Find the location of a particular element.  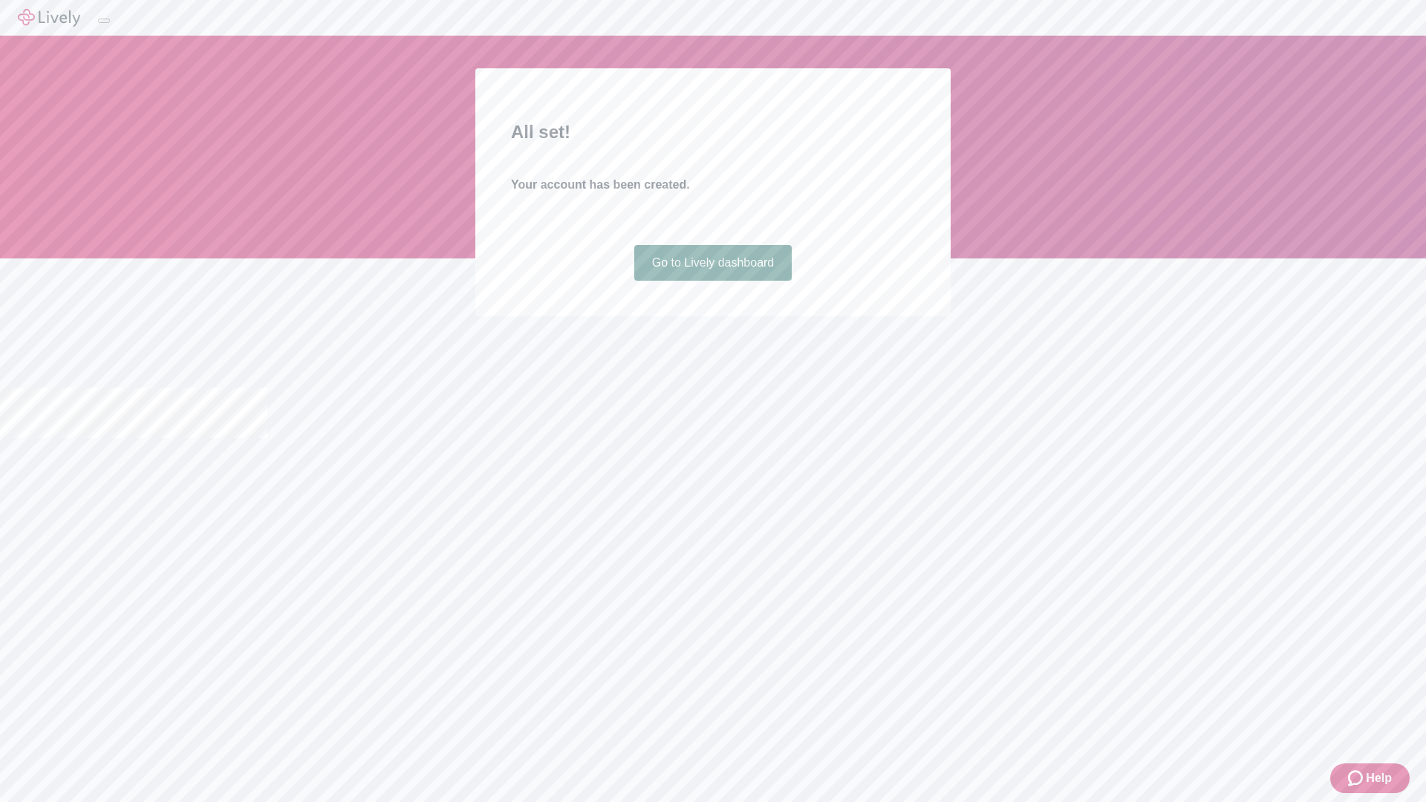

button: Zendesk support iconHelp is located at coordinates (1369, 778).